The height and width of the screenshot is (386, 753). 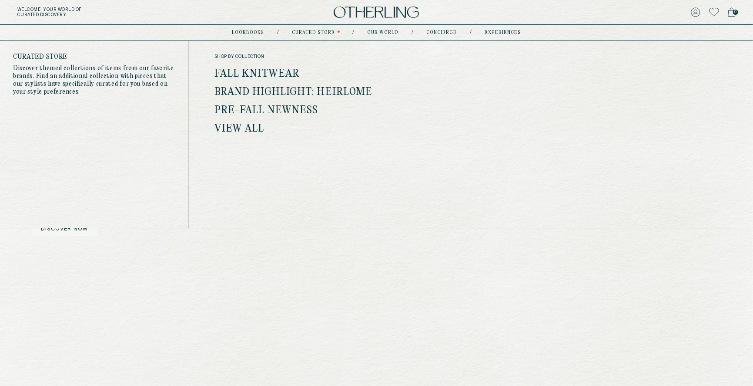 What do you see at coordinates (383, 33) in the screenshot?
I see `a: Our world` at bounding box center [383, 33].